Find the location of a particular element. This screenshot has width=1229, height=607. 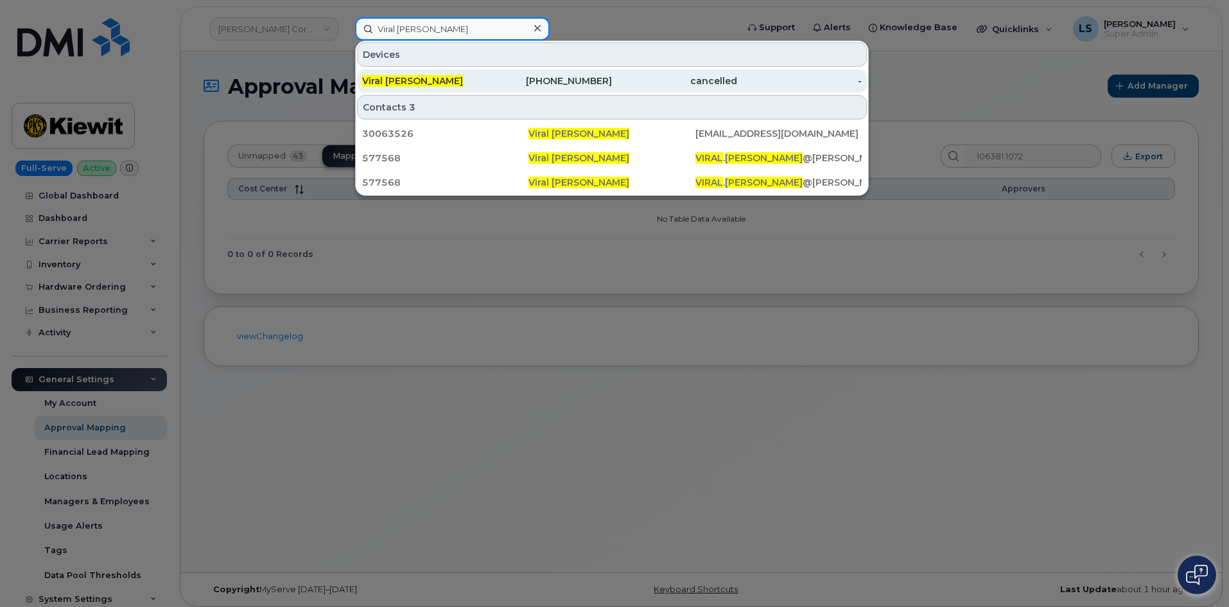

div: Contacts is located at coordinates (612, 107).